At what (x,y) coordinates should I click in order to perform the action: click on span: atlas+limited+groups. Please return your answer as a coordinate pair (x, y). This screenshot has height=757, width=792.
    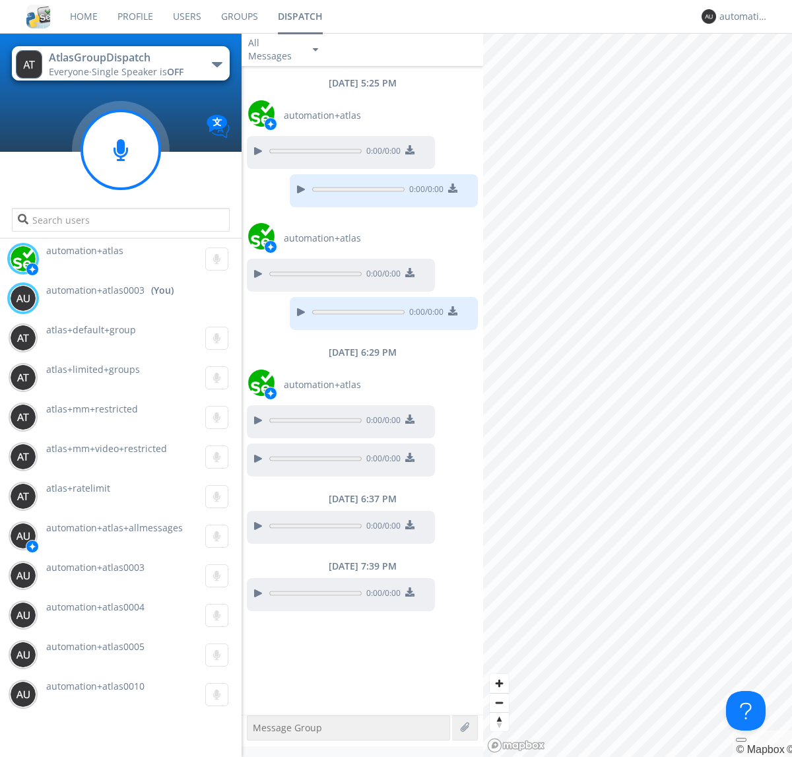
    Looking at the image, I should click on (93, 369).